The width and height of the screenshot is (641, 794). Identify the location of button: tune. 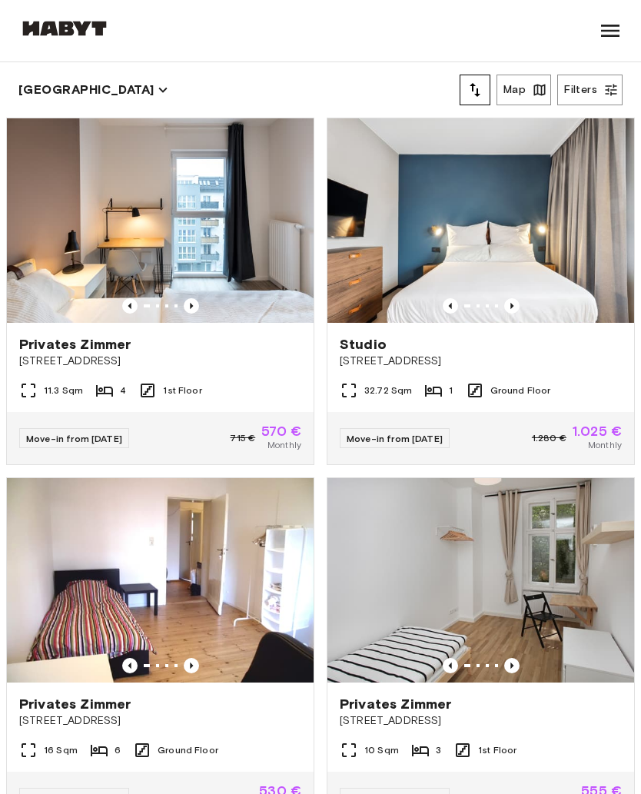
(475, 90).